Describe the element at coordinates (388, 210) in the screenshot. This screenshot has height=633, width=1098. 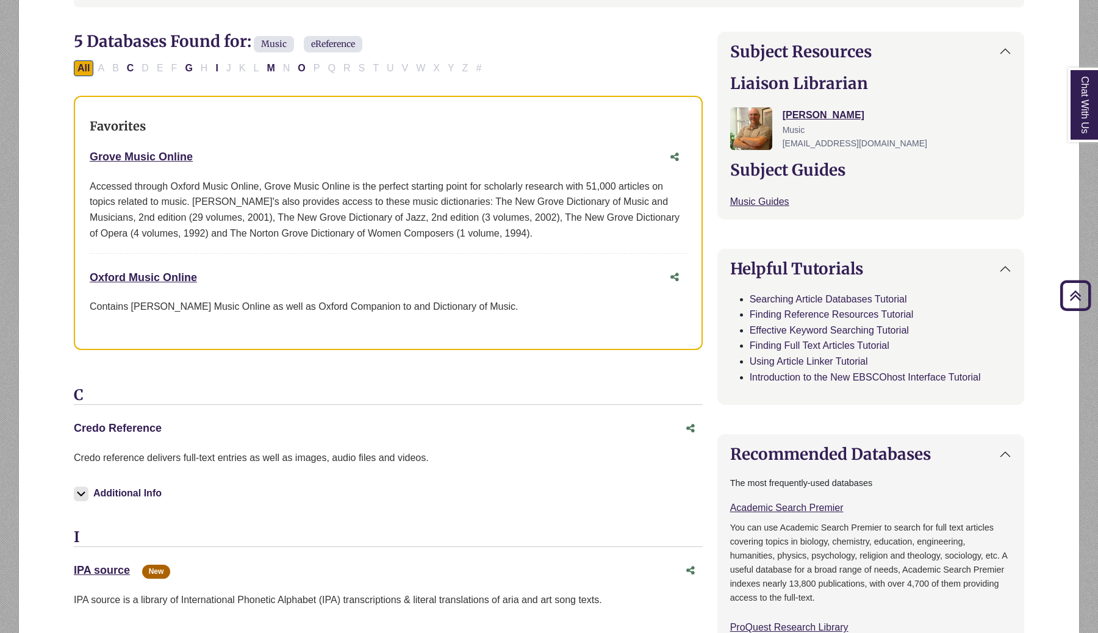
I see `div: Accessed through Oxford Music Online, Grove Music Online is the perfect starting point for schola...` at that location.